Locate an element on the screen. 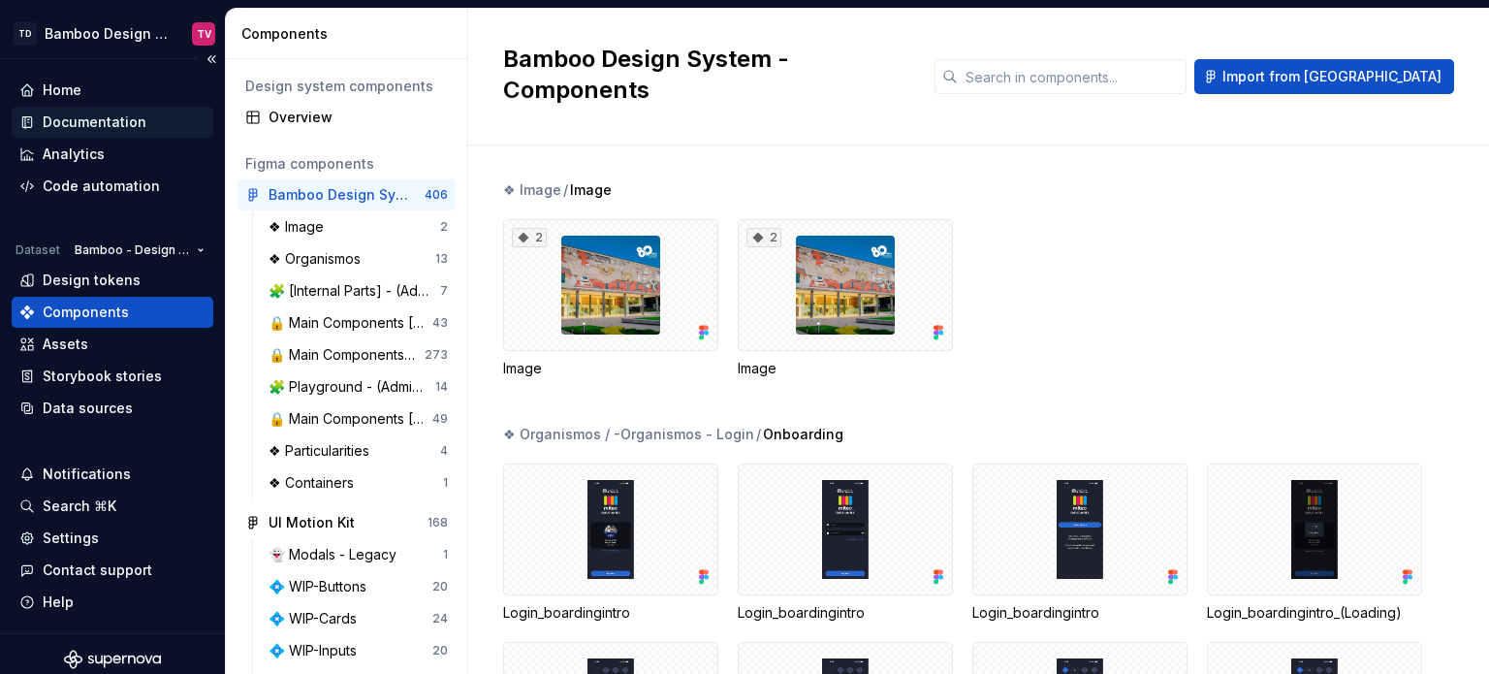 The image size is (1489, 674). div: Data sources is located at coordinates (87, 408).